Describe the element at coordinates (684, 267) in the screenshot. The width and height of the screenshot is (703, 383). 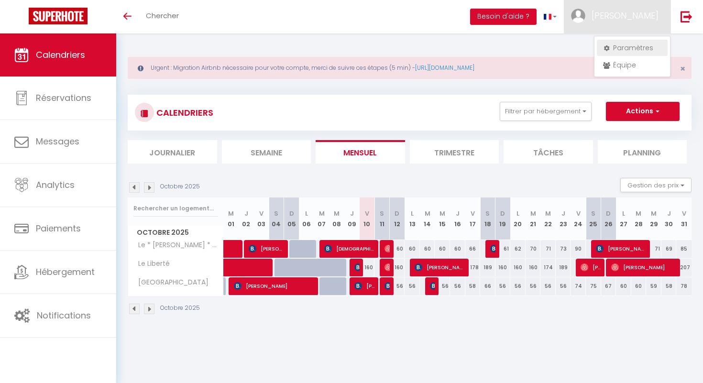
I see `div: 207` at that location.